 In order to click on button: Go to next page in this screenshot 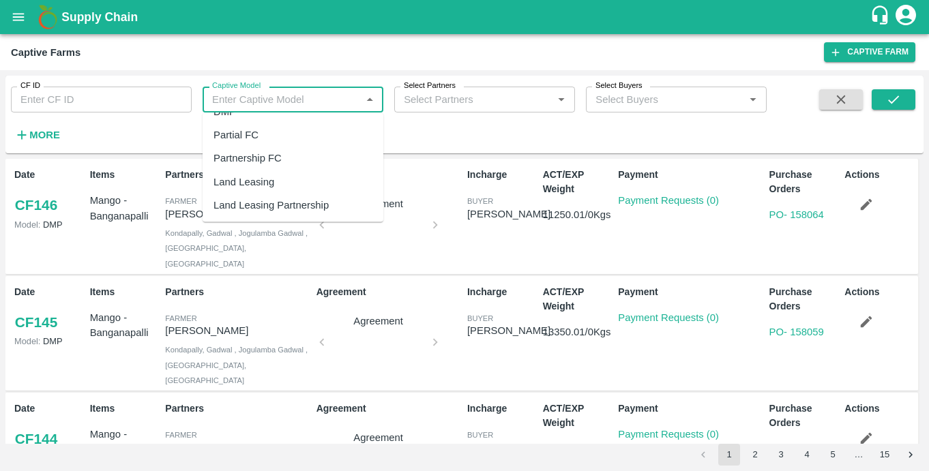, I will do `click(910, 455)`.